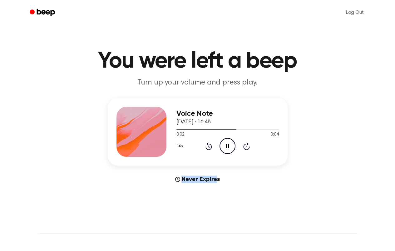 Image resolution: width=395 pixels, height=251 pixels. What do you see at coordinates (275, 134) in the screenshot?
I see `span: 0:04` at bounding box center [275, 134].